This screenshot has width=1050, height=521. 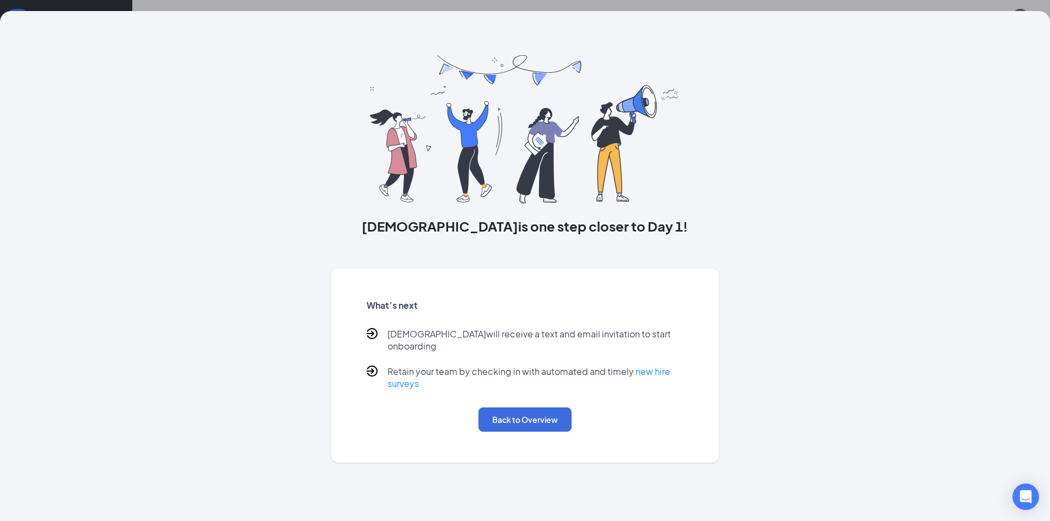 What do you see at coordinates (525, 420) in the screenshot?
I see `button: Back to Overview` at bounding box center [525, 420].